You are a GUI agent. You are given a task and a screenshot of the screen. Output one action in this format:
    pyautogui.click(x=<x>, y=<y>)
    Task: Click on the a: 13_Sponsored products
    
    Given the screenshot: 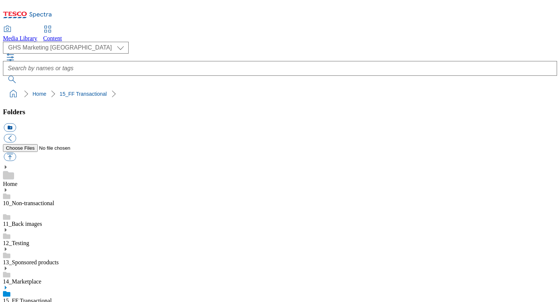 What is the action you would take?
    pyautogui.click(x=31, y=262)
    